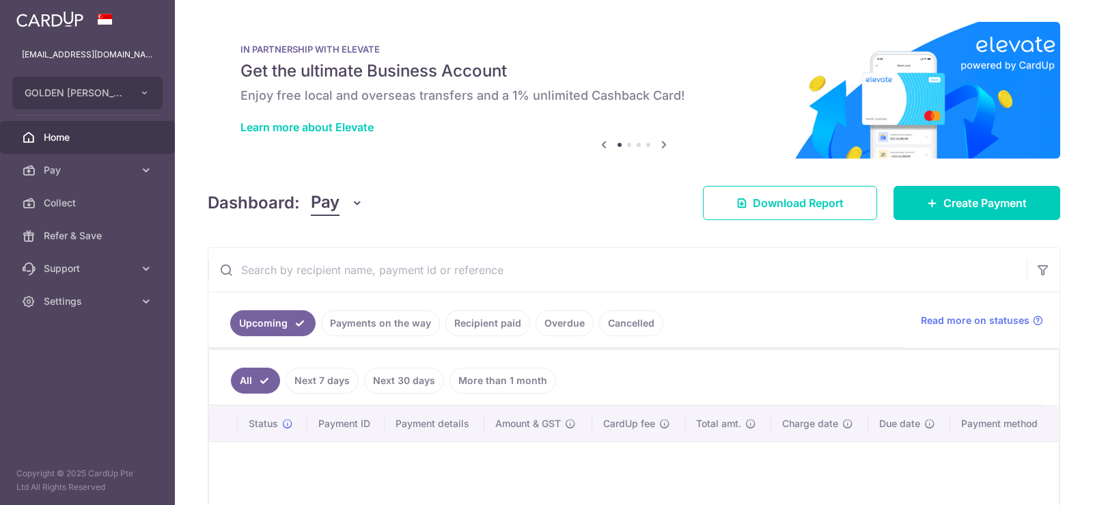  What do you see at coordinates (564, 323) in the screenshot?
I see `a: Overdue` at bounding box center [564, 323].